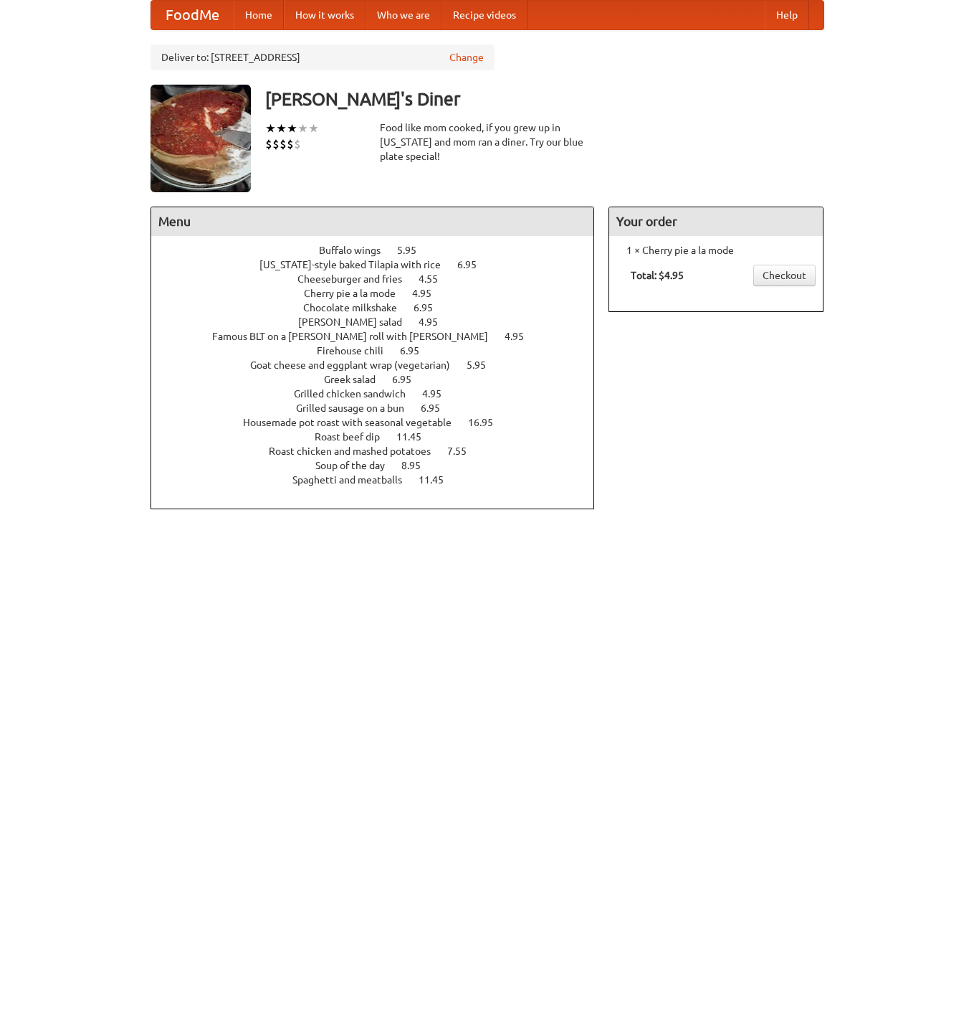 Image resolution: width=974 pixels, height=1015 pixels. What do you see at coordinates (357, 451) in the screenshot?
I see `span: Roast chicken and mashed potatoes` at bounding box center [357, 451].